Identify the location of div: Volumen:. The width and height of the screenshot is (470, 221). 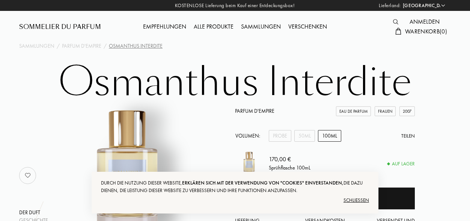
(250, 135).